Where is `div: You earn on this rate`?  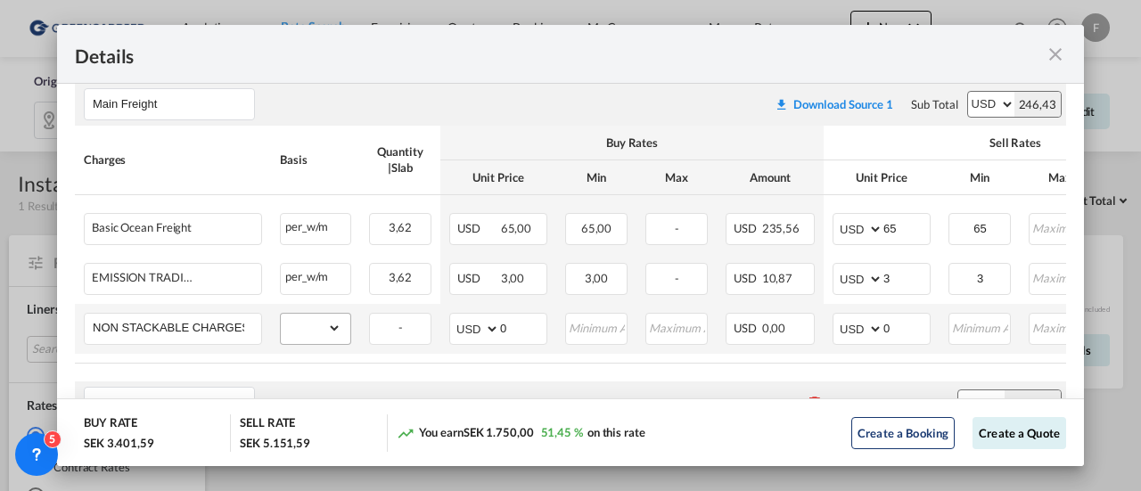
div: You earn on this rate is located at coordinates (521, 433).